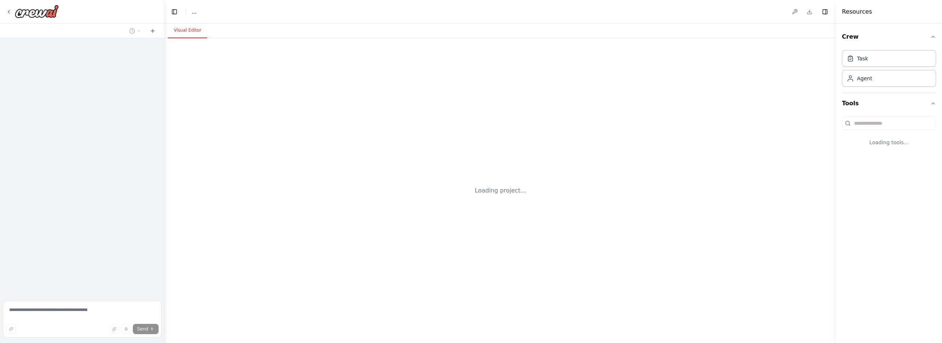 This screenshot has width=942, height=343. I want to click on button: Hide right sidebar, so click(825, 12).